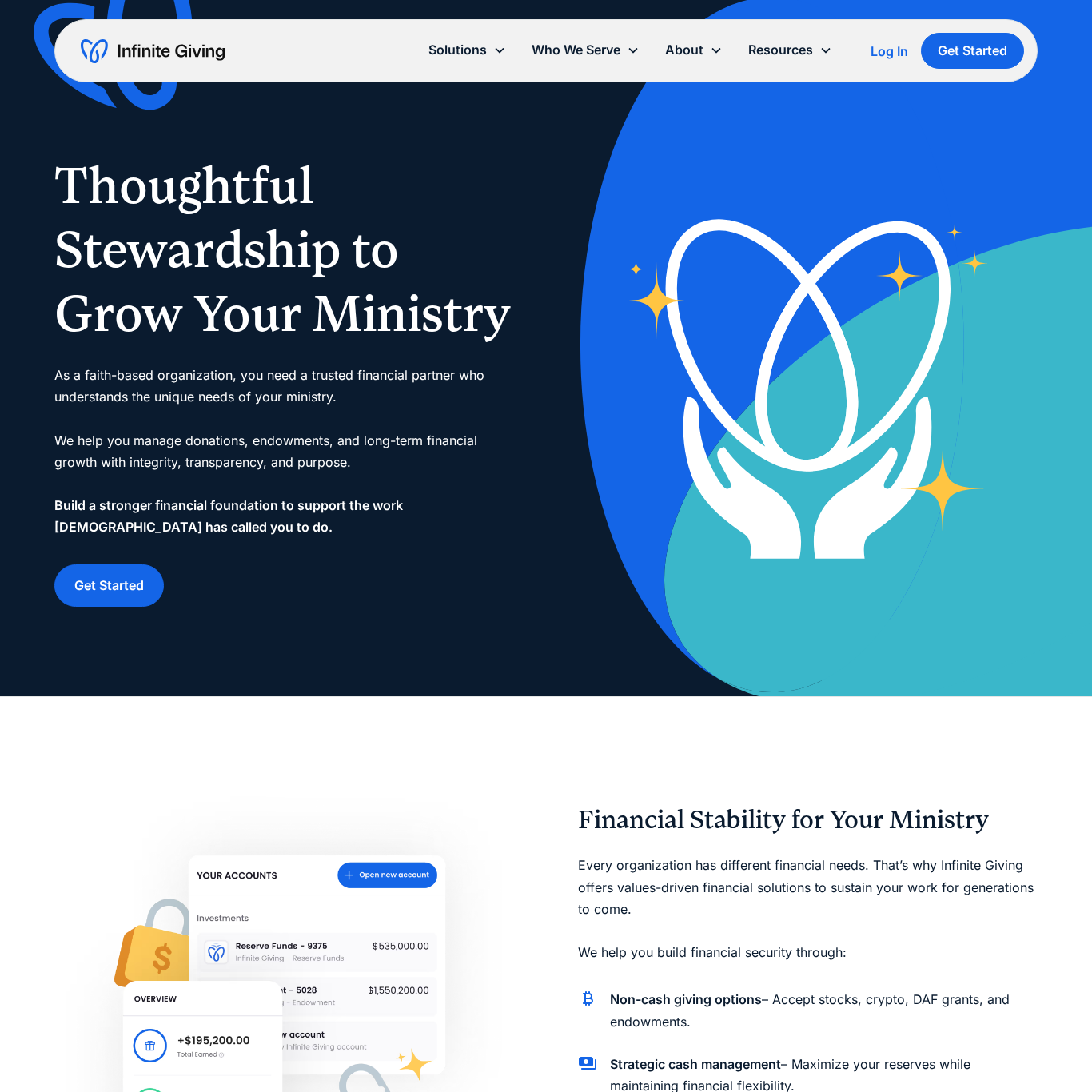 The height and width of the screenshot is (1092, 1092). What do you see at coordinates (284, 452) in the screenshot?
I see `div: As a faith-based organization, you need a trusted financial partner who understands the unique ne...` at bounding box center [284, 452].